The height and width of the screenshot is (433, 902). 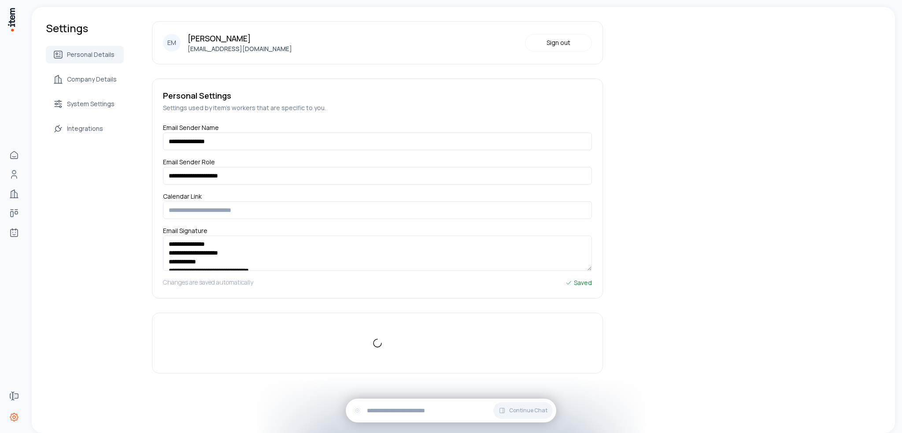 I want to click on span: System Settings, so click(x=91, y=104).